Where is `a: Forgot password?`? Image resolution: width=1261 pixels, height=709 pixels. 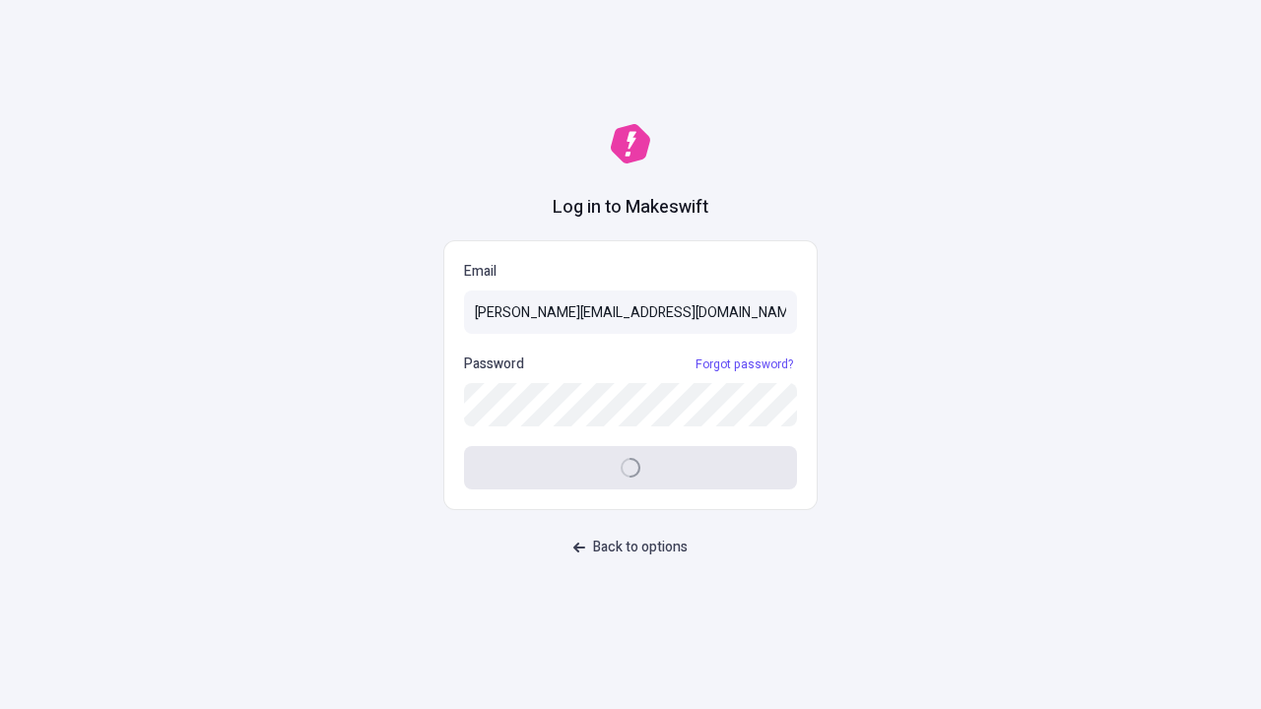
a: Forgot password? is located at coordinates (744, 364).